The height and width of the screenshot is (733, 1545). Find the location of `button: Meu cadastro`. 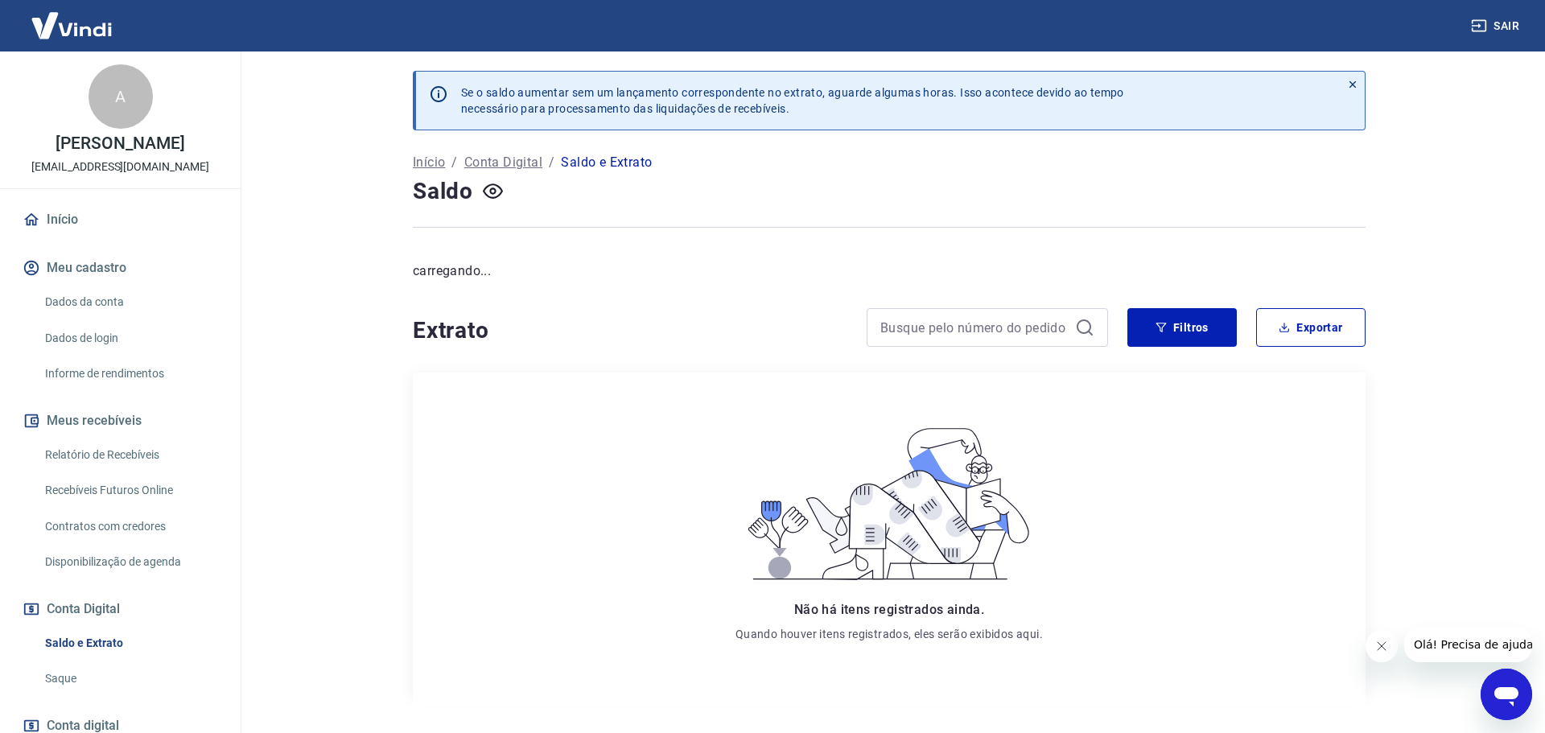

button: Meu cadastro is located at coordinates (120, 268).